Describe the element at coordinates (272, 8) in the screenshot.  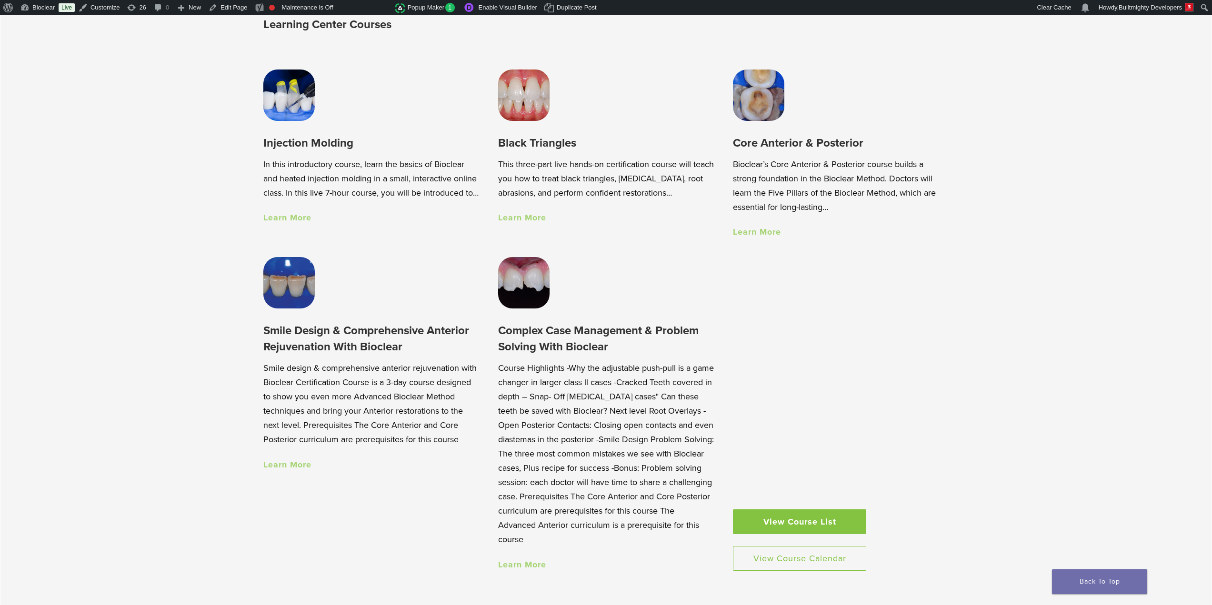
I see `div: Focus keyphrase not set` at that location.